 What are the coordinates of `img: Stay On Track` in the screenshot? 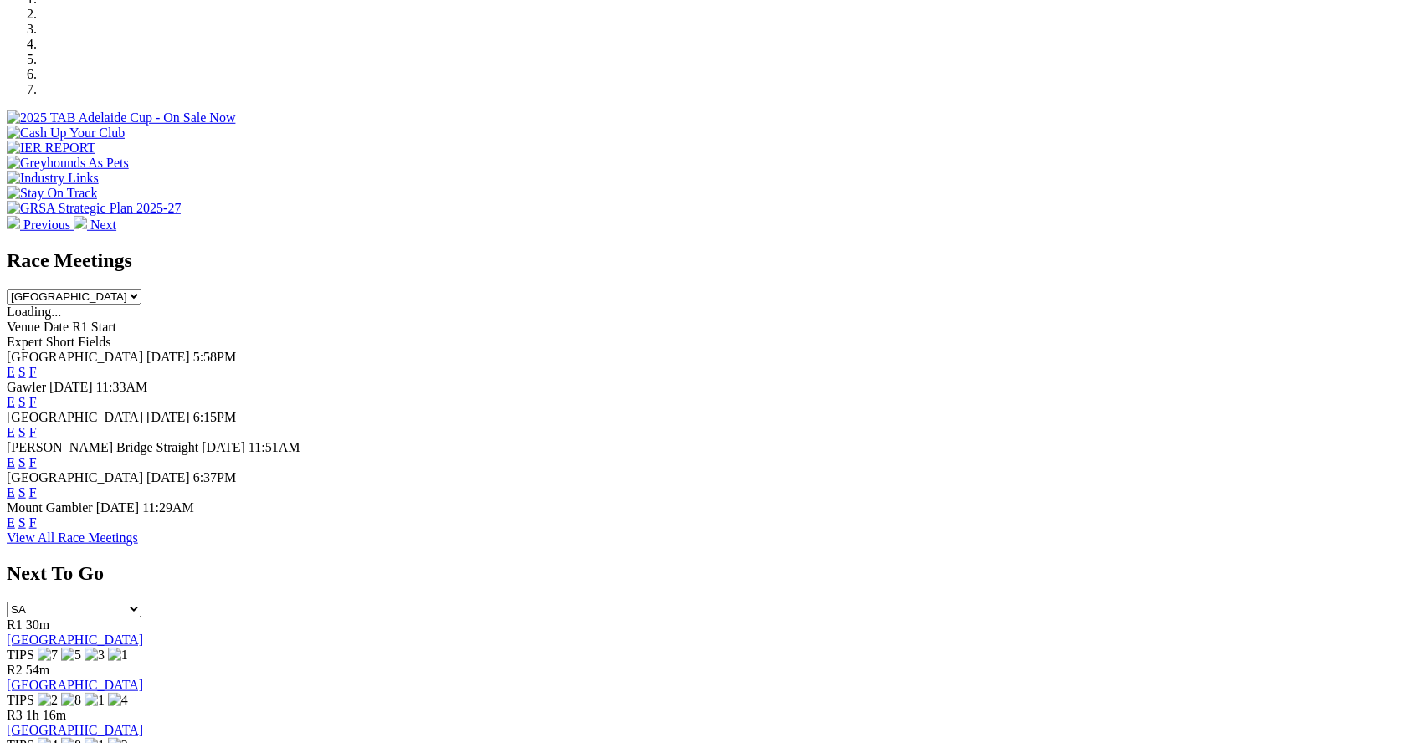 It's located at (52, 193).